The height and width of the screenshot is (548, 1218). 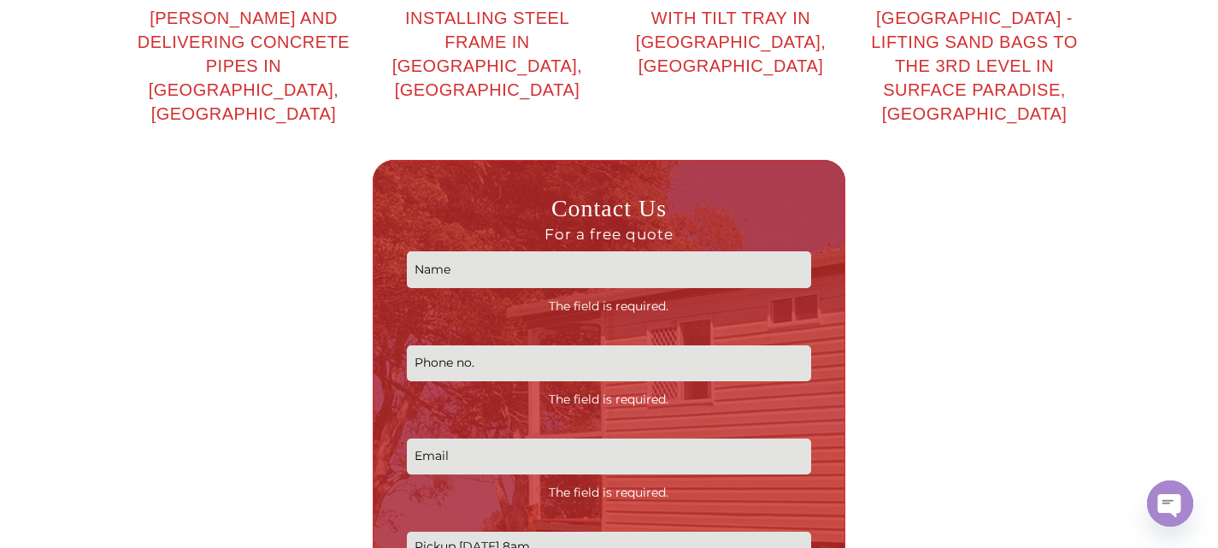 What do you see at coordinates (608, 218) in the screenshot?
I see `h3: Contact Us` at bounding box center [608, 218].